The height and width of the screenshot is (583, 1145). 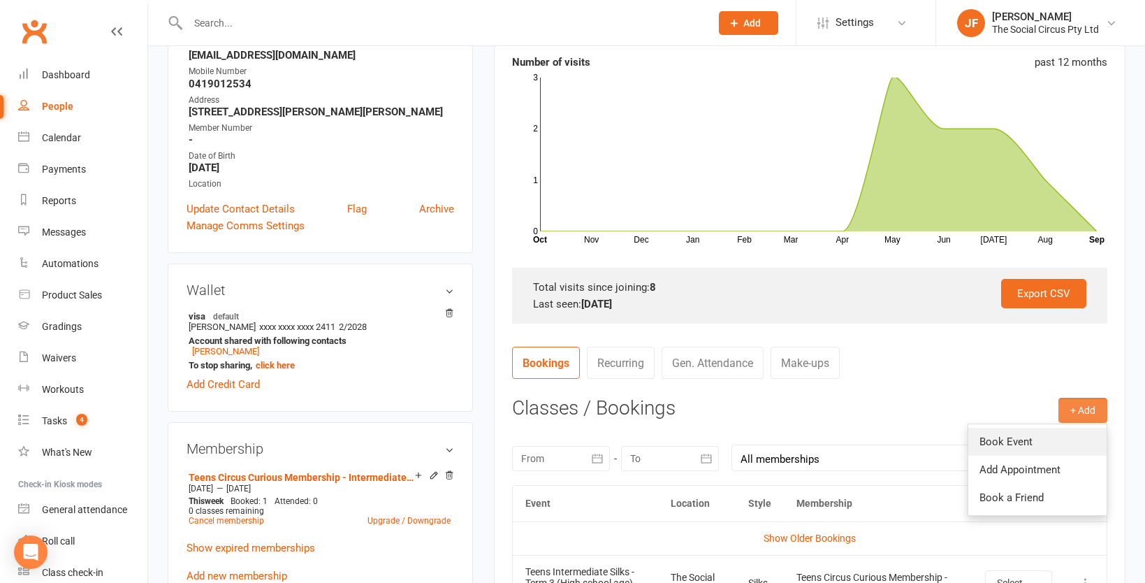 What do you see at coordinates (82, 326) in the screenshot?
I see `a: Gradings` at bounding box center [82, 326].